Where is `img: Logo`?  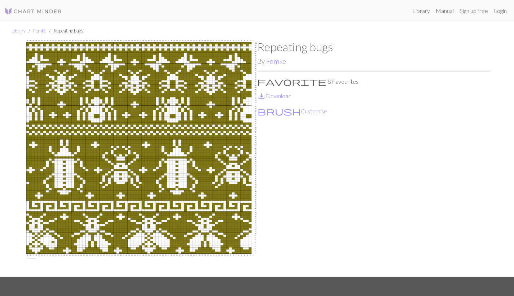 img: Logo is located at coordinates (33, 11).